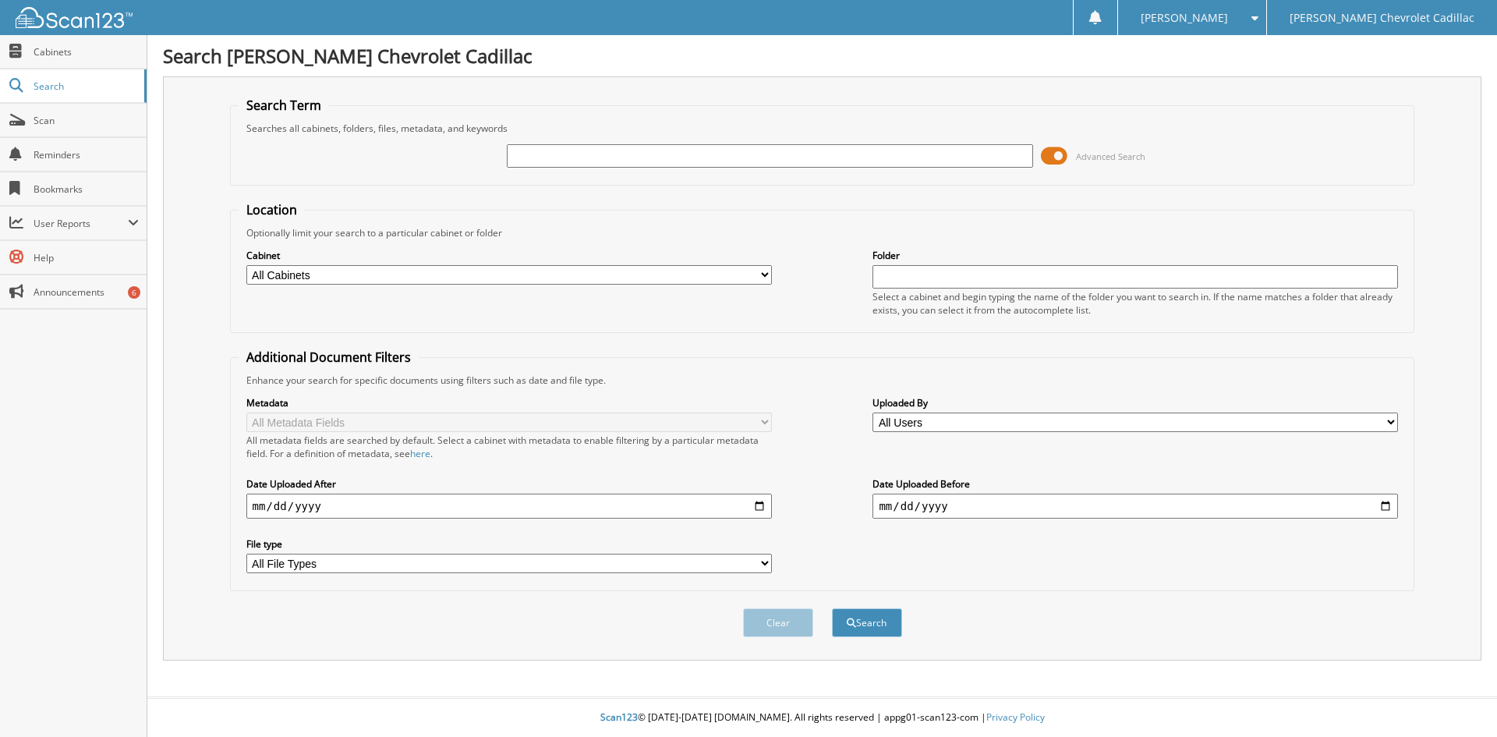 This screenshot has width=1497, height=737. Describe the element at coordinates (86, 189) in the screenshot. I see `span: Bookmarks` at that location.